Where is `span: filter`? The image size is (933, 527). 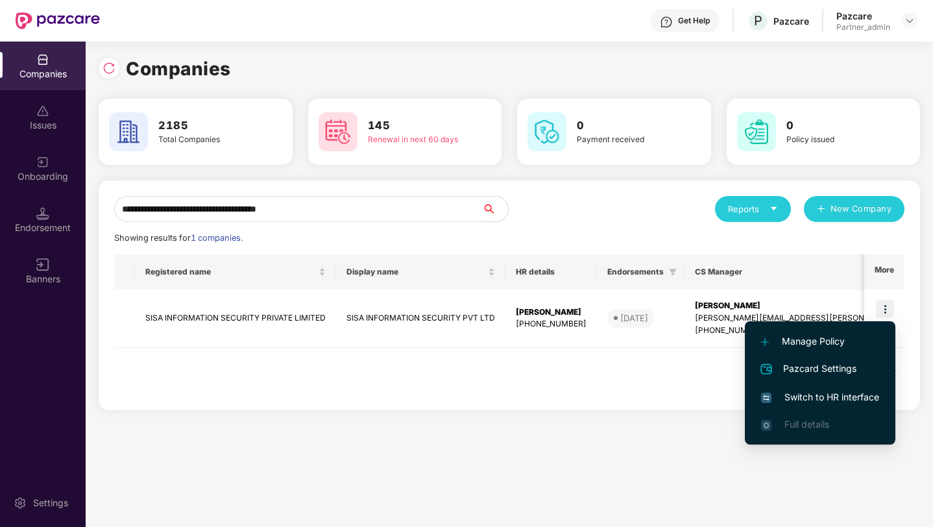 span: filter is located at coordinates (673, 272).